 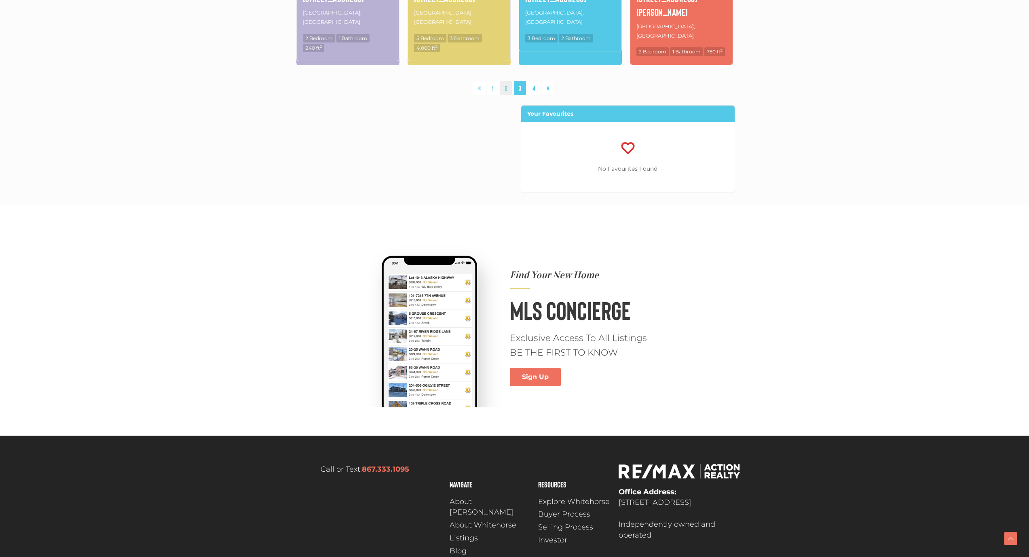 What do you see at coordinates (574, 540) in the screenshot?
I see `a: Investor` at bounding box center [574, 540].